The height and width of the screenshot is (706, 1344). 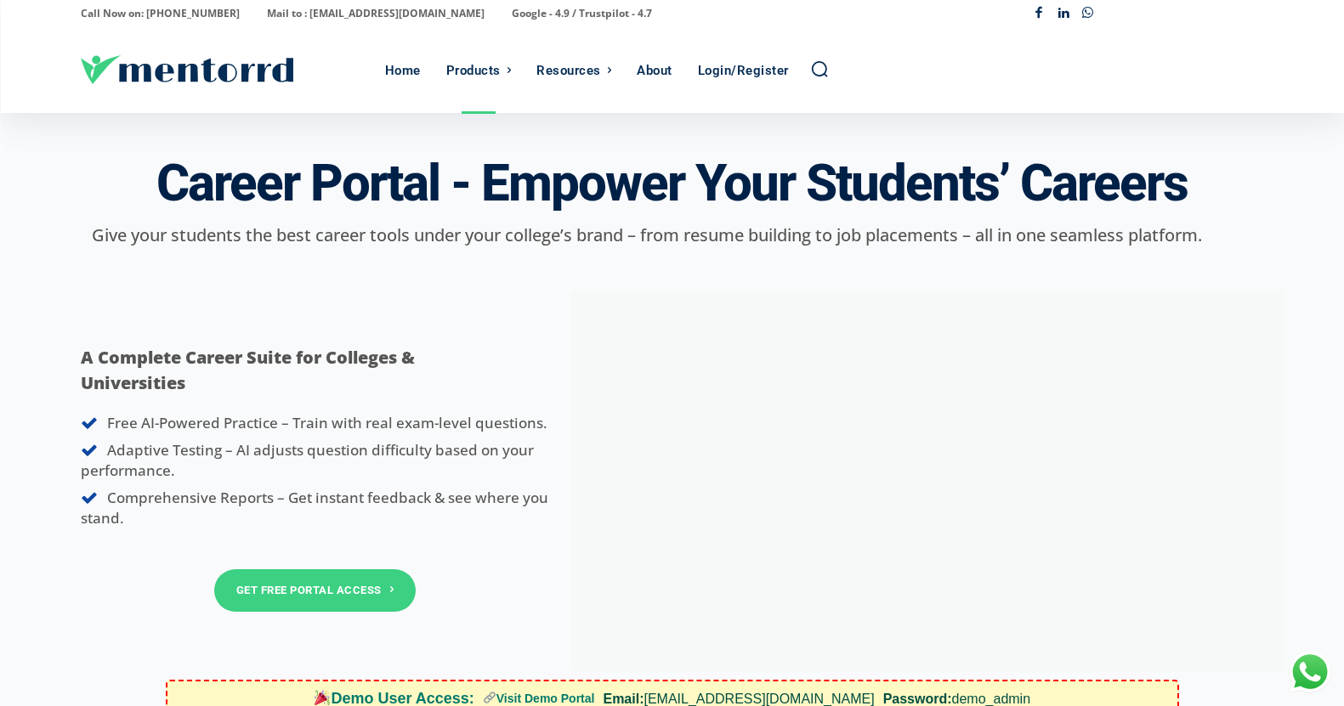 What do you see at coordinates (819, 69) in the screenshot?
I see `a: Search` at bounding box center [819, 69].